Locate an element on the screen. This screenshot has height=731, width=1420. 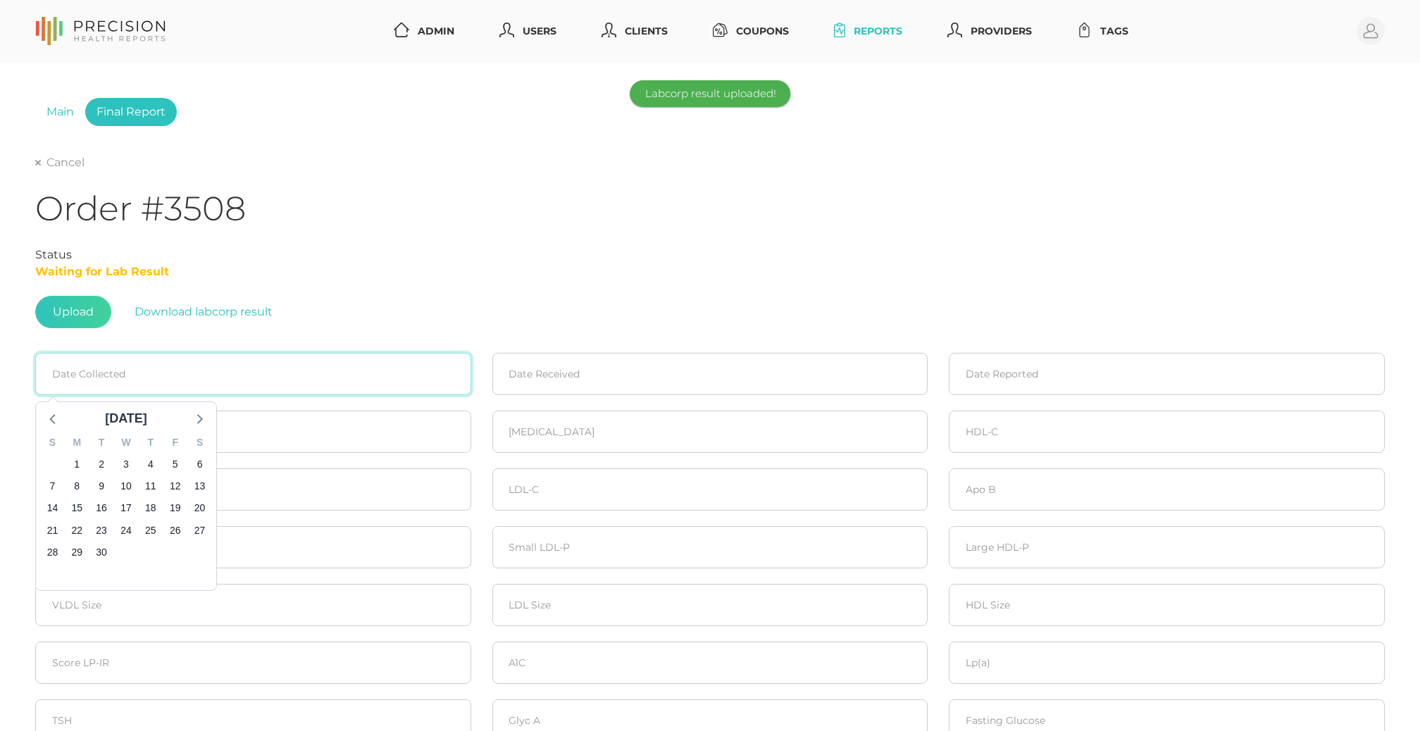
input: HDL-P is located at coordinates (1166, 547).